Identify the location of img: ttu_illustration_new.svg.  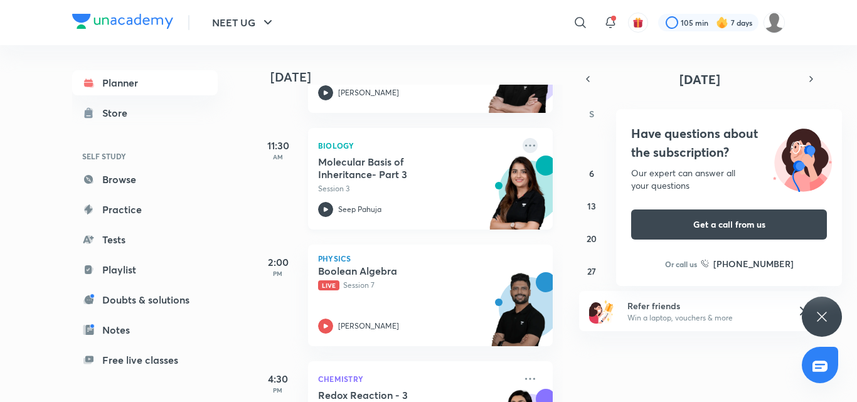
(803, 158).